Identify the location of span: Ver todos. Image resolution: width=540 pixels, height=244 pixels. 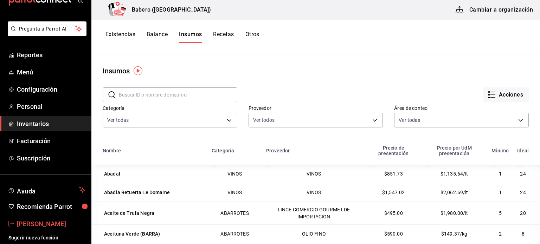
(264, 120).